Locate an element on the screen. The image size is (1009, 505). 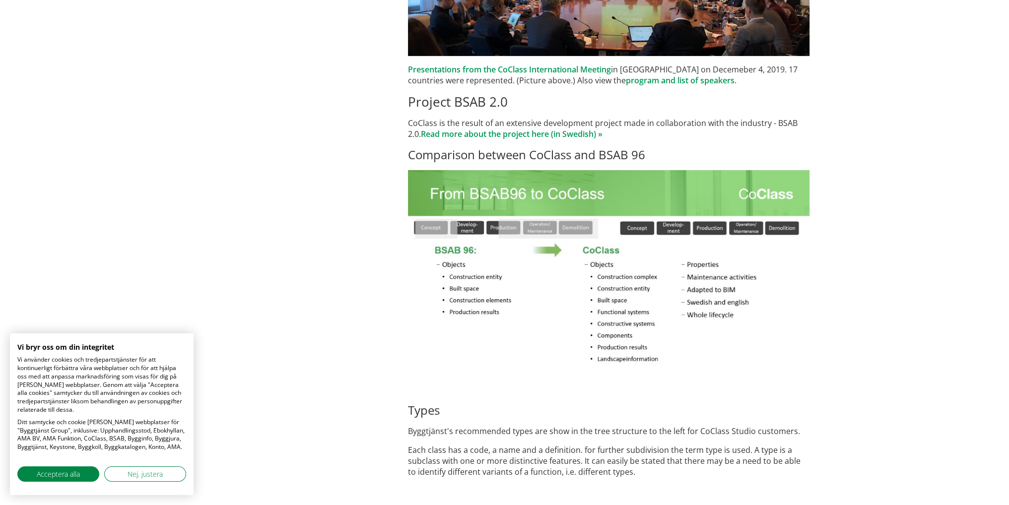
span: Nej, justera is located at coordinates (145, 474).